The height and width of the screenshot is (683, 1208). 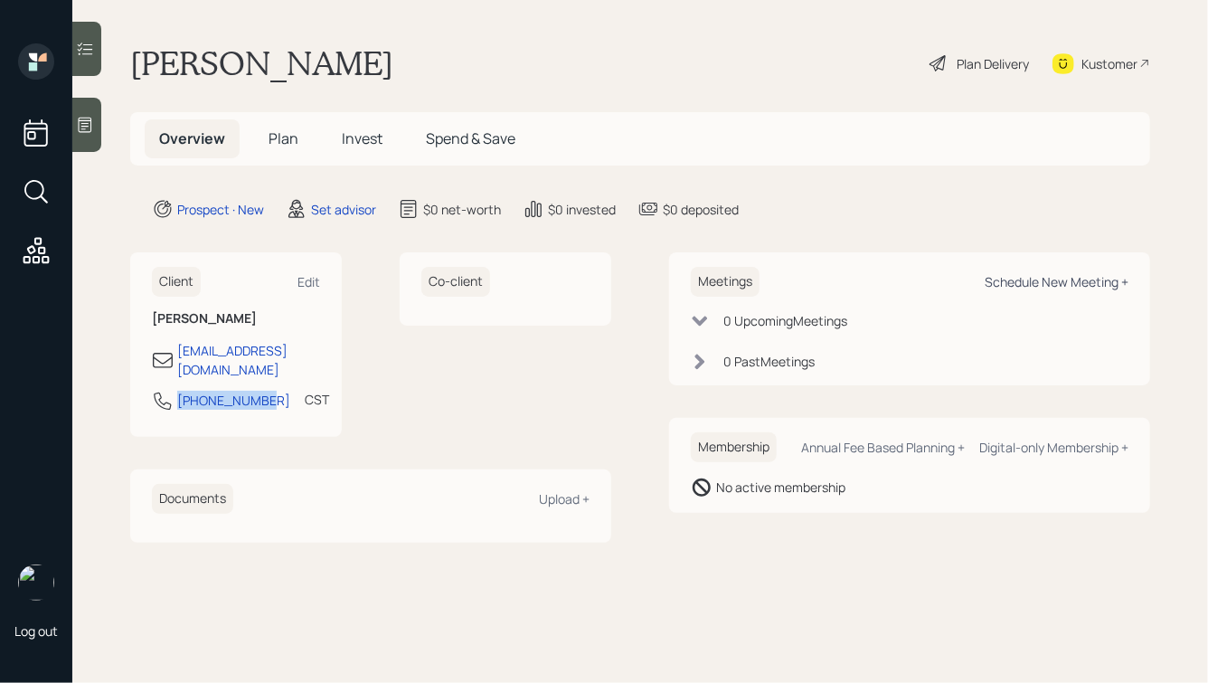 I want to click on div: Plan Delivery, so click(x=993, y=63).